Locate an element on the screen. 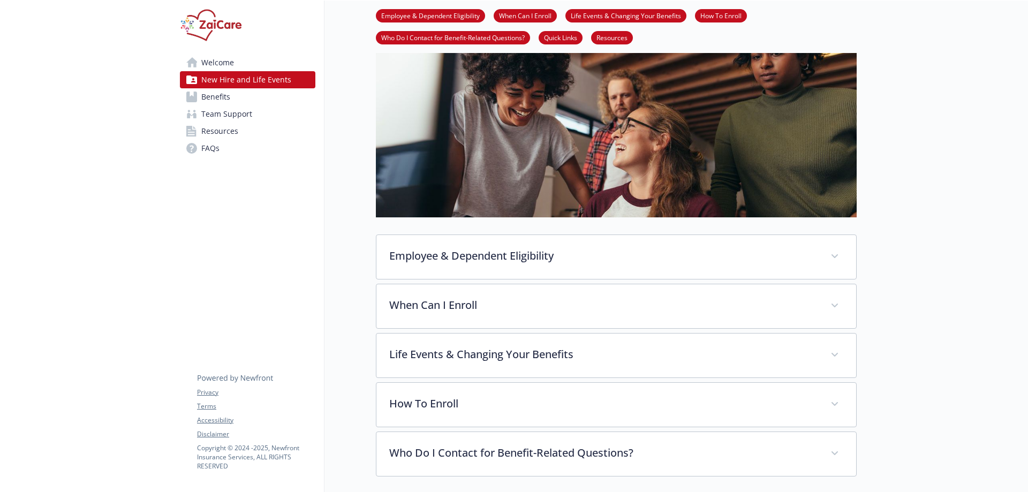  a: Quick Links is located at coordinates (560, 37).